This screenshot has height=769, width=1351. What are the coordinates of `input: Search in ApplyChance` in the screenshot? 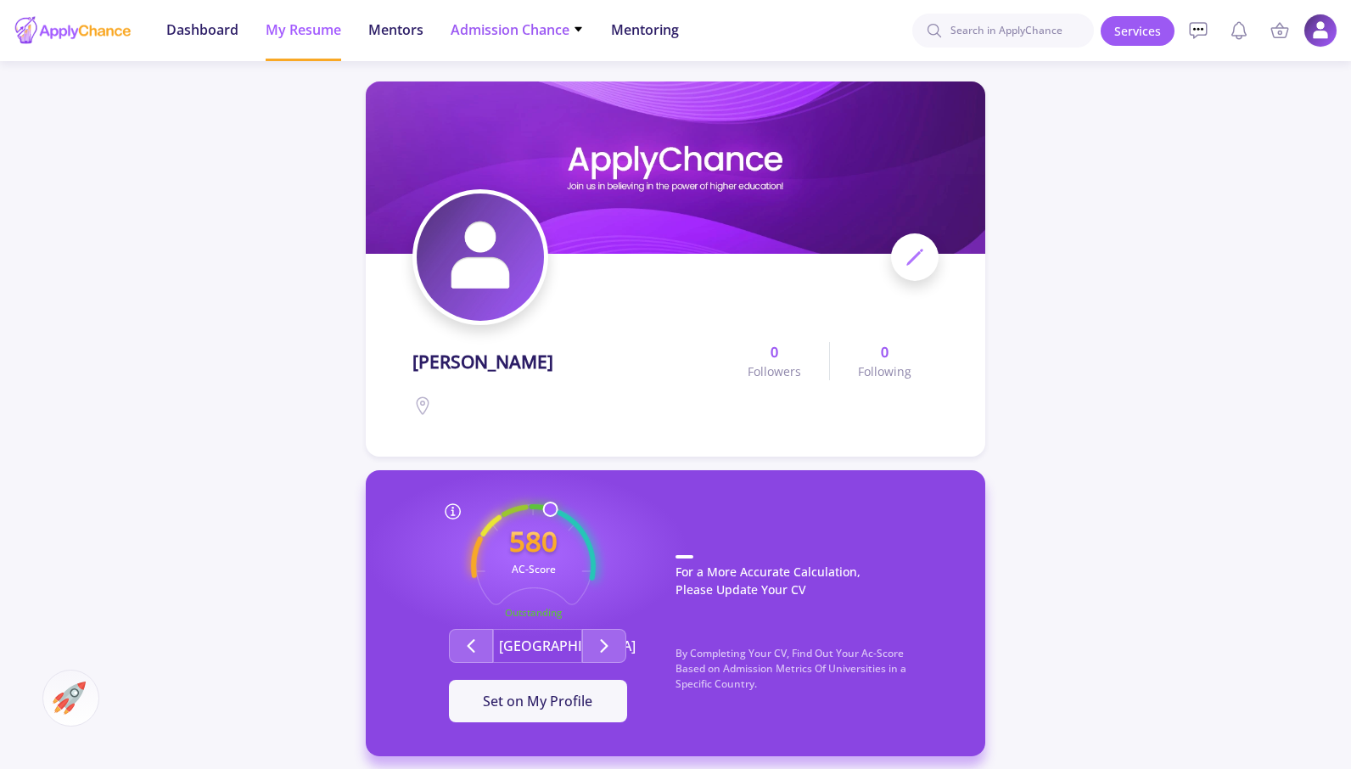 It's located at (1003, 31).